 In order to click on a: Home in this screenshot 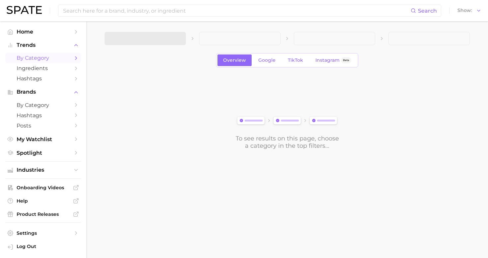, I will do `click(43, 32)`.